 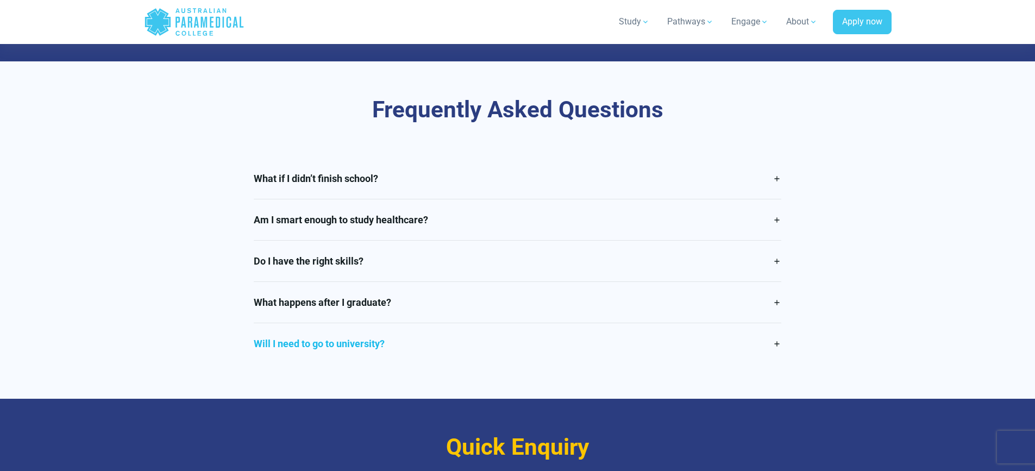 I want to click on a: Will I need to go to university?, so click(x=517, y=344).